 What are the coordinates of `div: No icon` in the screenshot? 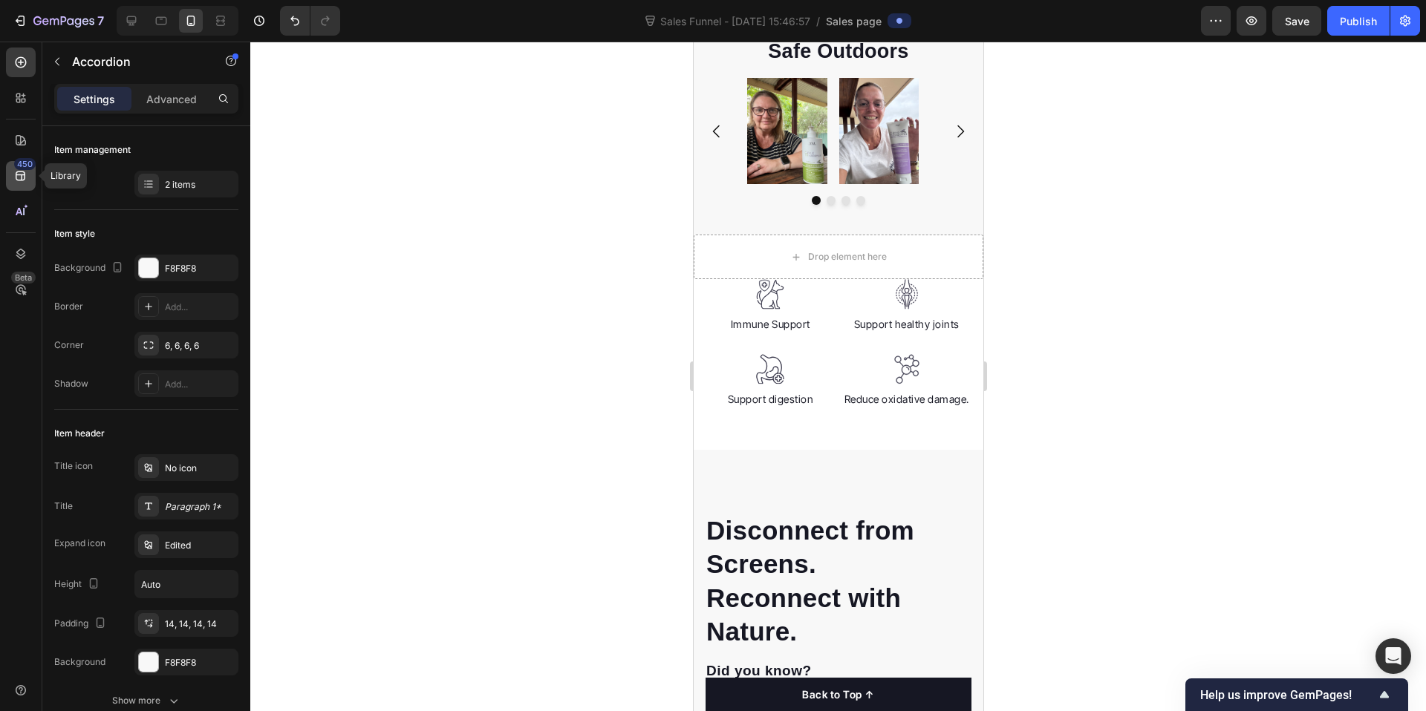 It's located at (200, 469).